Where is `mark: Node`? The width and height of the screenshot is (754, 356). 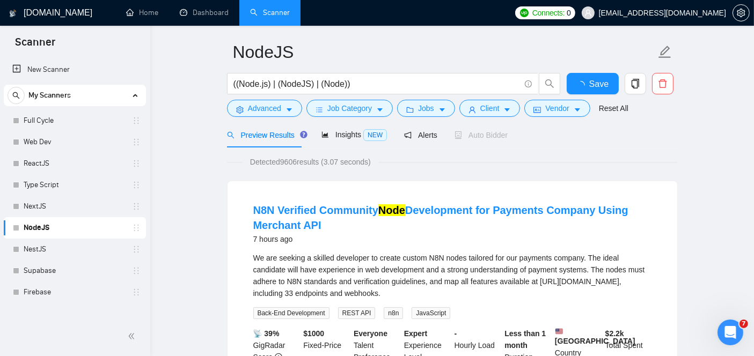
mark: Node is located at coordinates (392, 210).